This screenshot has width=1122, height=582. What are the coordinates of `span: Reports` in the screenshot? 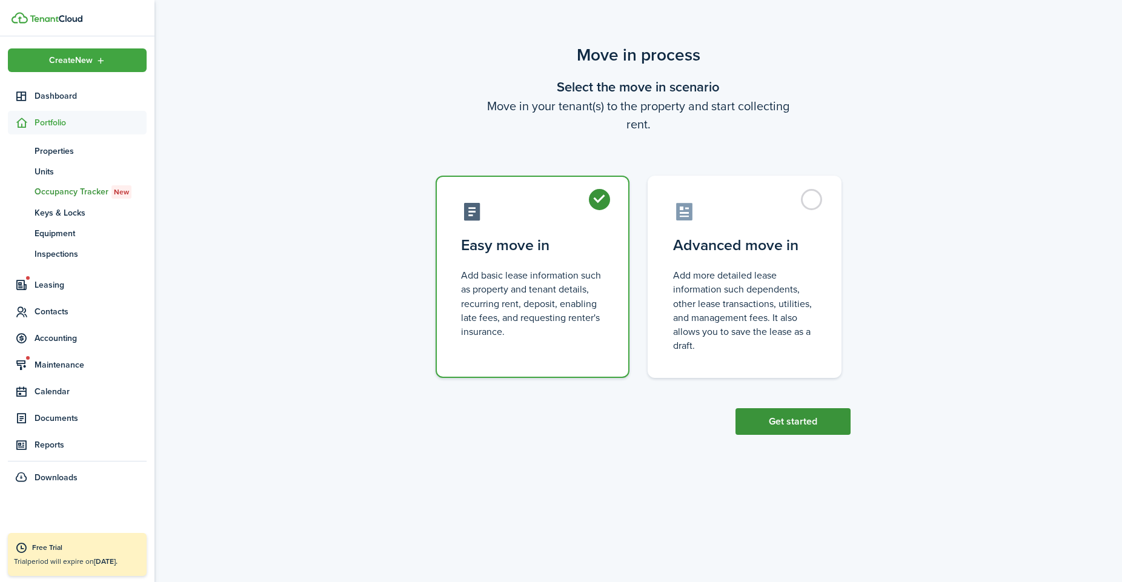 It's located at (90, 445).